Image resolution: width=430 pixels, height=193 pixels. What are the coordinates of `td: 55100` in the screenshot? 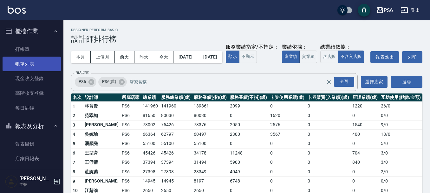 It's located at (176, 143).